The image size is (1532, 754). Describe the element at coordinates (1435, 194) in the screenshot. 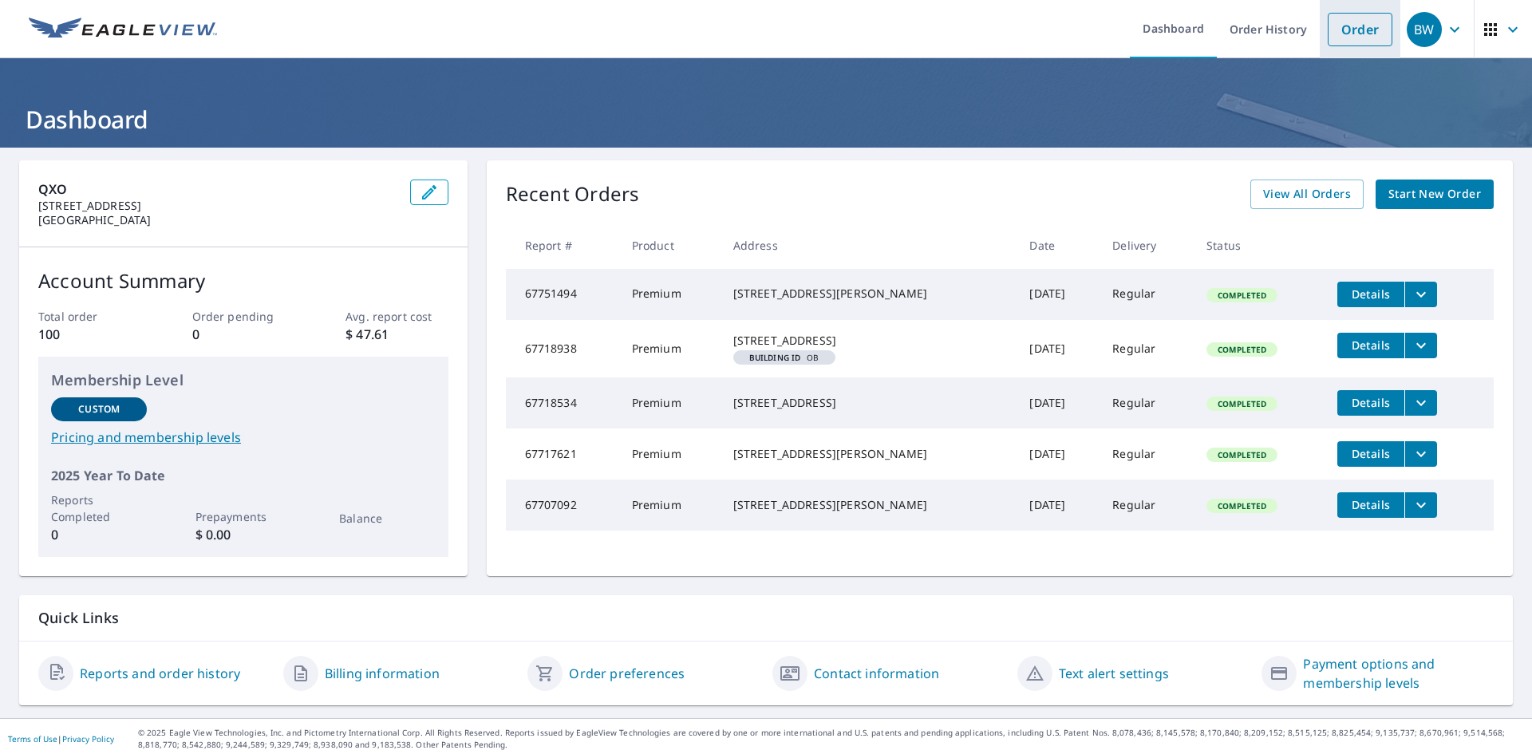

I see `a: Start New Order` at that location.